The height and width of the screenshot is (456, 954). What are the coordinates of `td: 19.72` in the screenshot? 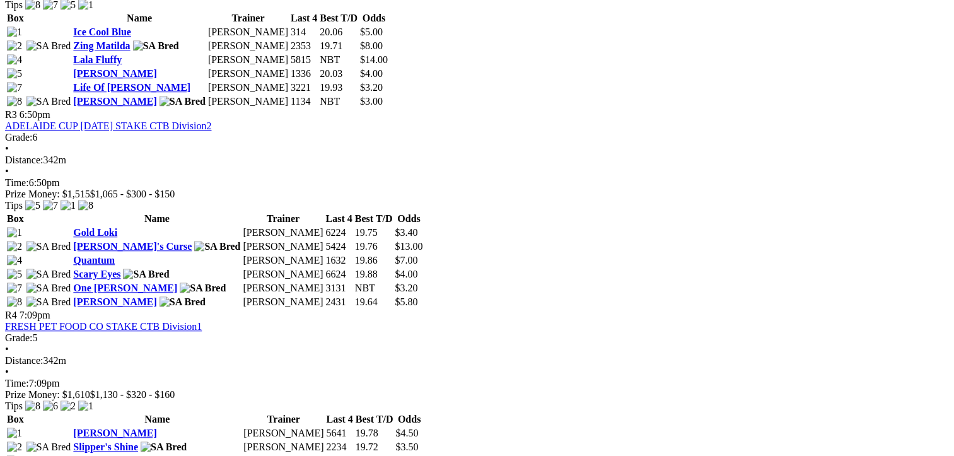 It's located at (374, 447).